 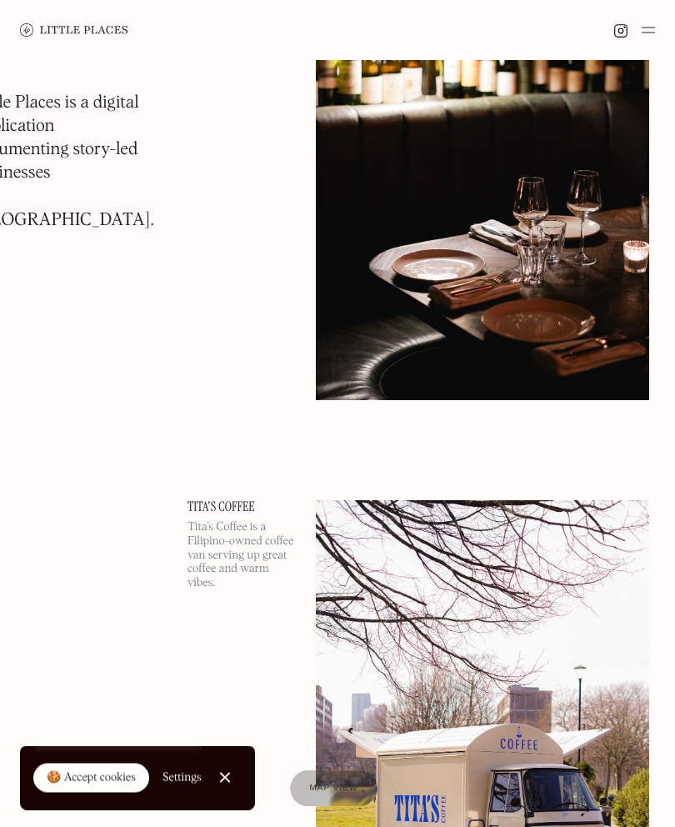 What do you see at coordinates (242, 508) in the screenshot?
I see `a: Tita's Coffee` at bounding box center [242, 508].